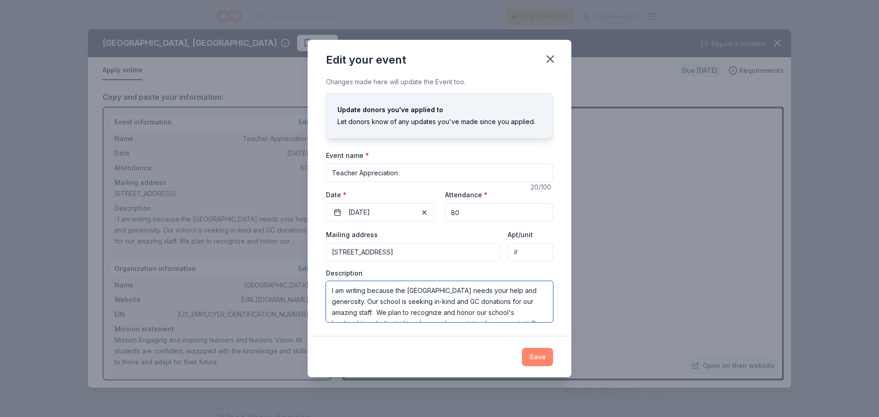 This screenshot has height=417, width=879. What do you see at coordinates (440, 122) in the screenshot?
I see `div: Let donors know of any updates you've made since you applied.` at bounding box center [440, 122].